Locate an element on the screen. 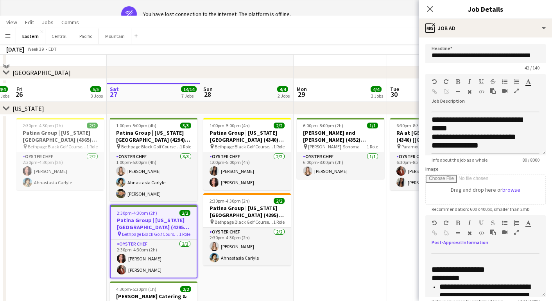 This screenshot has height=301, width=552. span: 29 is located at coordinates (301, 94).